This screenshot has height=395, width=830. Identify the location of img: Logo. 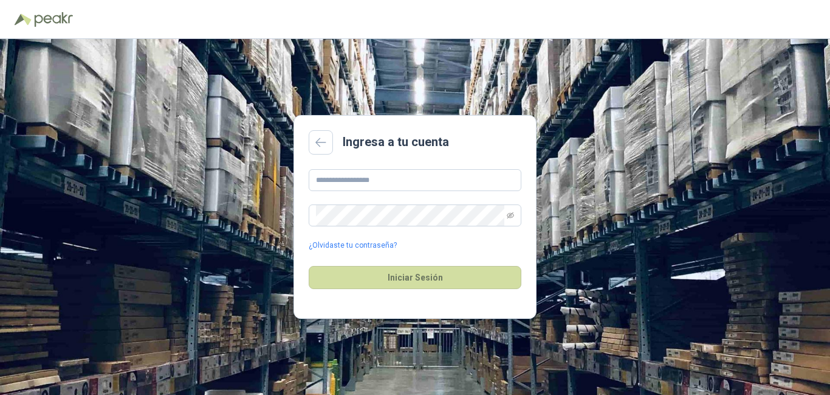
(23, 19).